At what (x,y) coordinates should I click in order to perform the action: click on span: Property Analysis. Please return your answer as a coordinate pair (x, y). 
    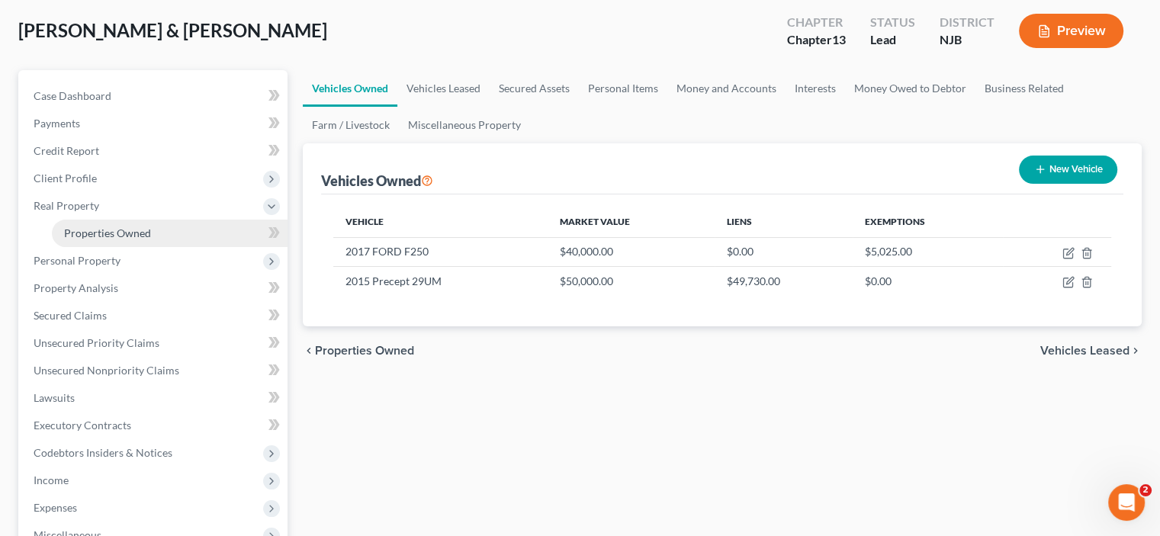
    Looking at the image, I should click on (76, 288).